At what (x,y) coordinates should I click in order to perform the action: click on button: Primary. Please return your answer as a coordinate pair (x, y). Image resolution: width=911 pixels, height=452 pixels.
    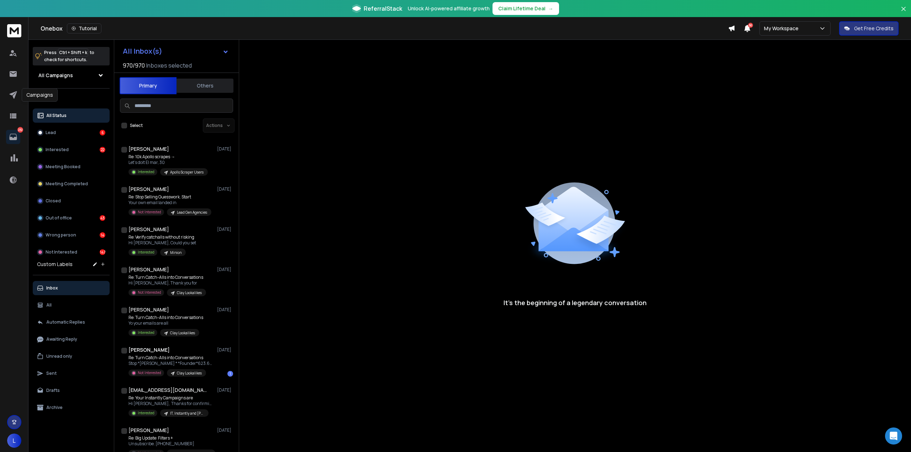
    Looking at the image, I should click on (148, 86).